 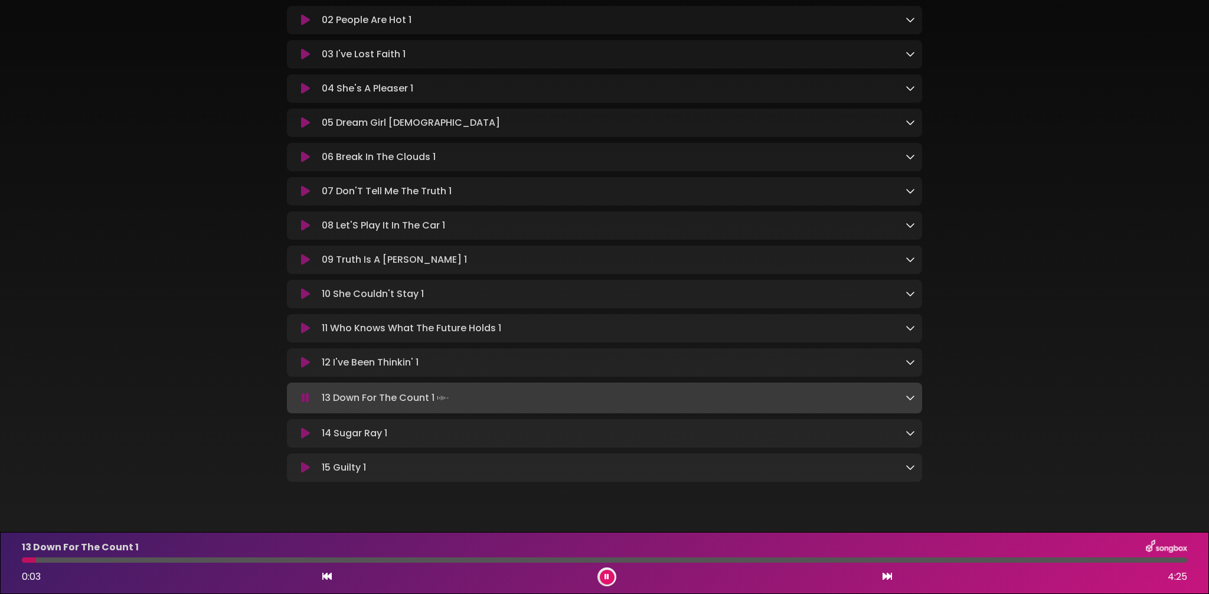 What do you see at coordinates (443, 398) in the screenshot?
I see `img: waveform4.gif` at bounding box center [443, 398].